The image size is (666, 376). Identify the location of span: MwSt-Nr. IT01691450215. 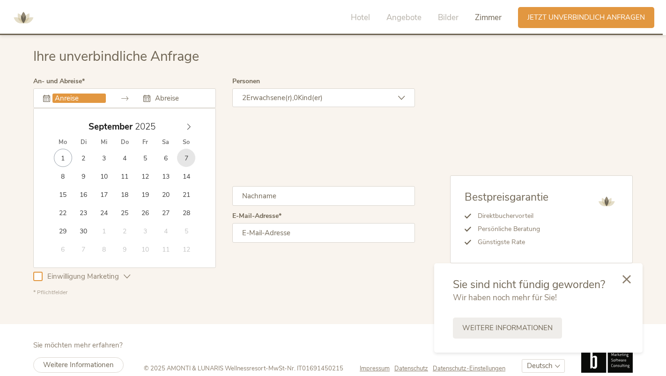
(306, 369).